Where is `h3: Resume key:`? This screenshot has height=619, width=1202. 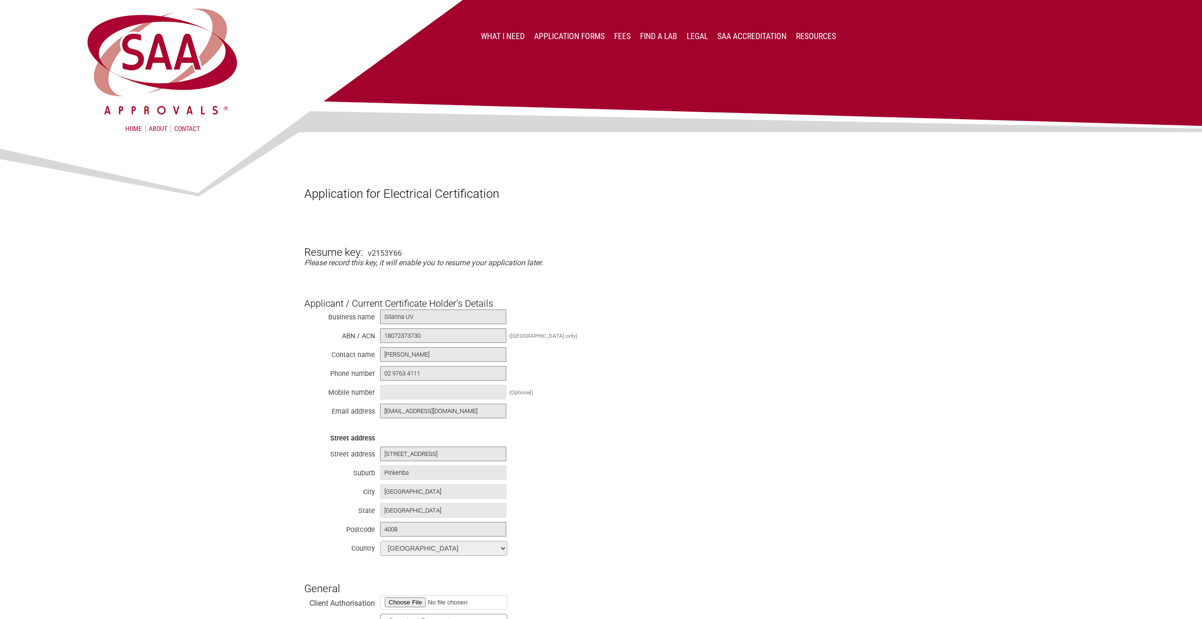
h3: Resume key: is located at coordinates (333, 244).